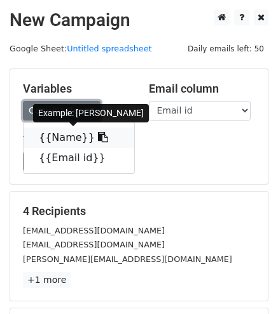  What do you see at coordinates (226, 48) in the screenshot?
I see `a: Daily emails left: 50` at bounding box center [226, 48].